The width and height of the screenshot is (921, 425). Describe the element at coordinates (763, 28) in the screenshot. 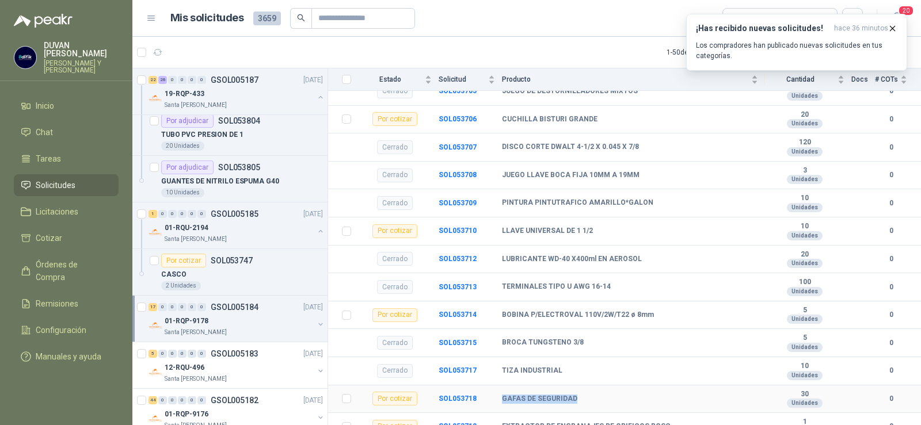

I see `h3: ¡Has recibido nuevas solicitudes!` at that location.